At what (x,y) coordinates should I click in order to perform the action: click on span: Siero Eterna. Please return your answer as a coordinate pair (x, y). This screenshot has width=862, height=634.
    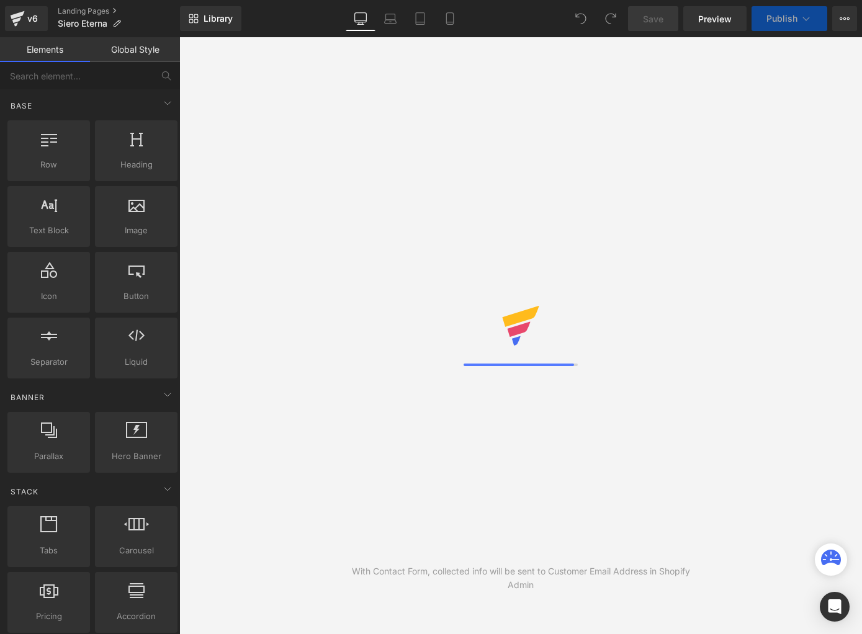
    Looking at the image, I should click on (83, 24).